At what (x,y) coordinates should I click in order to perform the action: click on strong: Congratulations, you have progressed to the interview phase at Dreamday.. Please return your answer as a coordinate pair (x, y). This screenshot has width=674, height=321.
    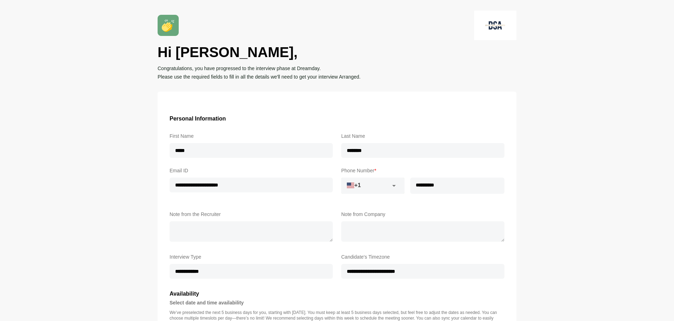
    Looking at the image, I should click on (239, 68).